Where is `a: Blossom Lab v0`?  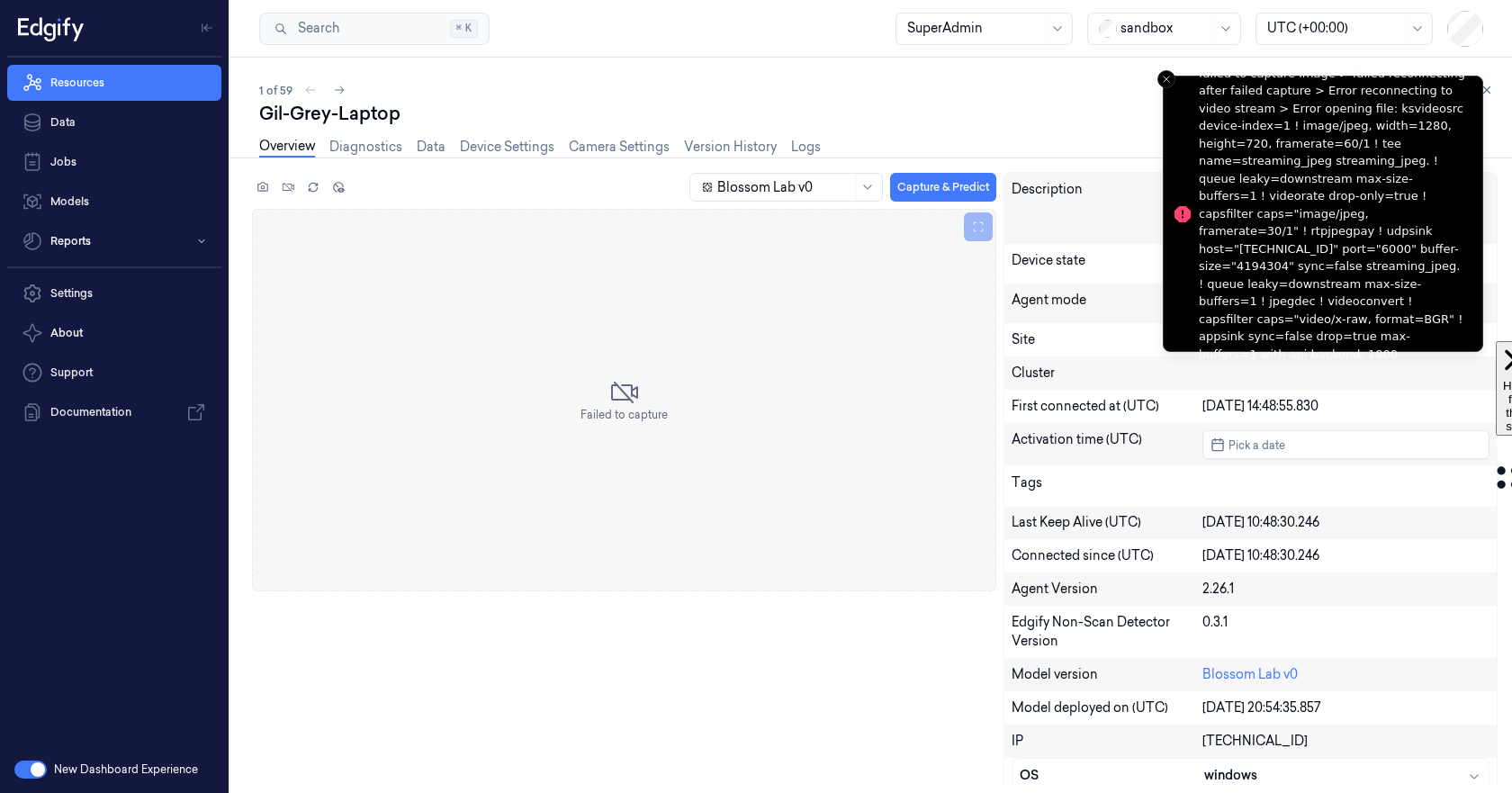 a: Blossom Lab v0 is located at coordinates (1250, 675).